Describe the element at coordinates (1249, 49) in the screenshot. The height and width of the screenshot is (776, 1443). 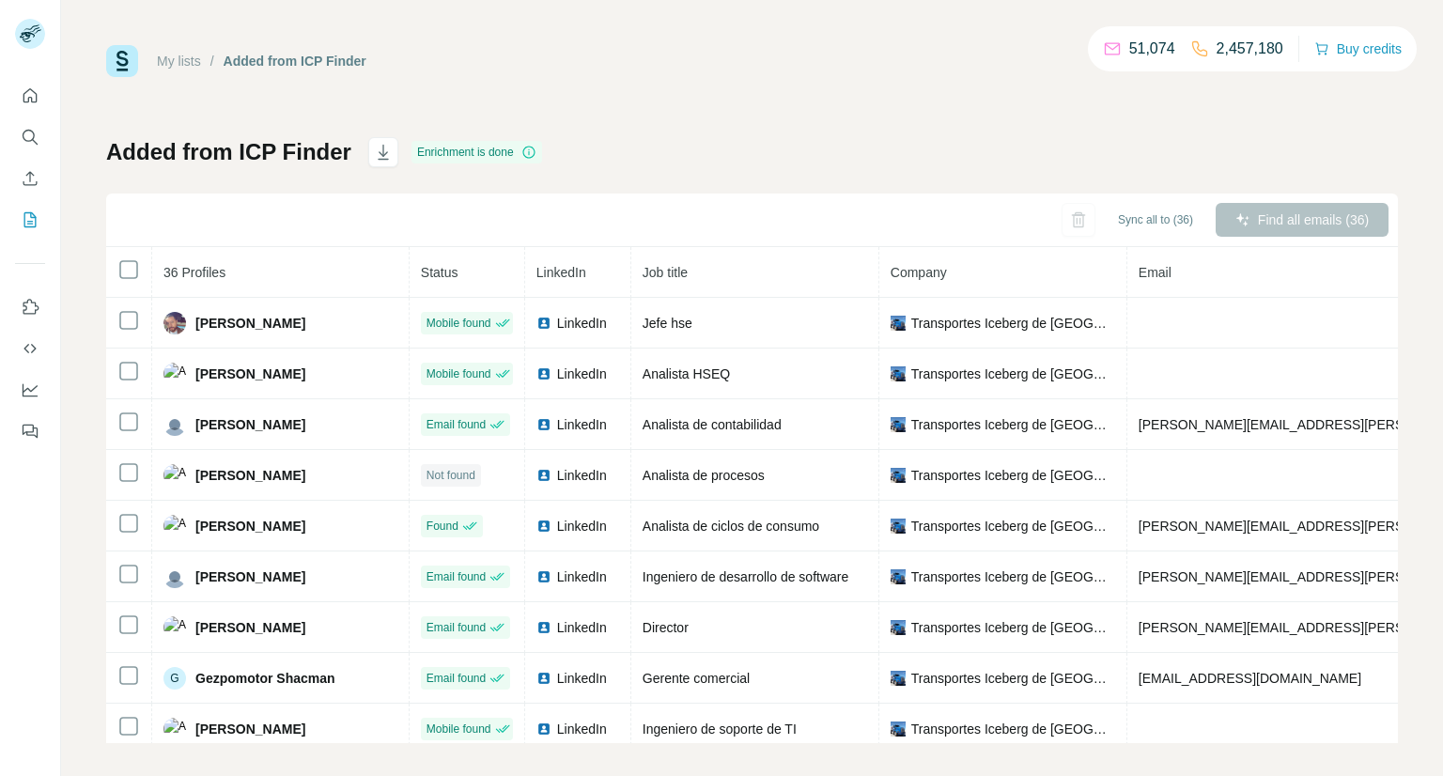
I see `p: 2,457,180` at that location.